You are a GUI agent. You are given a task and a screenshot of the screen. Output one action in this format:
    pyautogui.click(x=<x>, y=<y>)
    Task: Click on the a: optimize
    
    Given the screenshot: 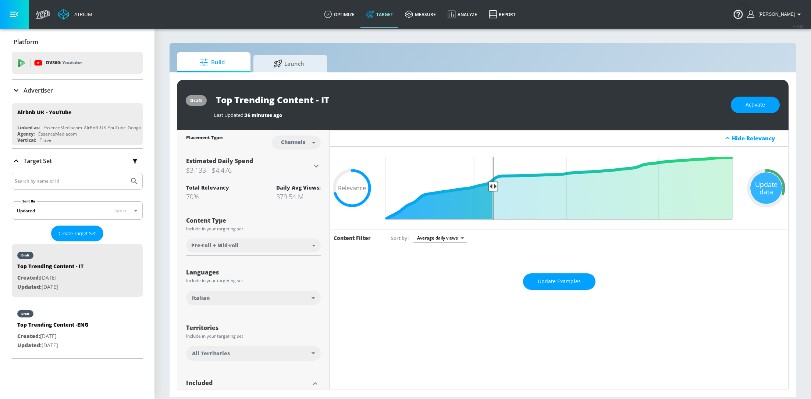 What is the action you would take?
    pyautogui.click(x=339, y=14)
    